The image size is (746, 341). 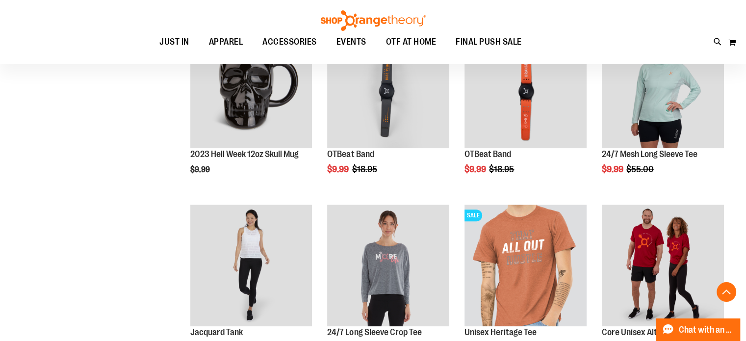 What do you see at coordinates (652, 332) in the screenshot?
I see `a: Core Unisex Alternative Tee` at bounding box center [652, 332].